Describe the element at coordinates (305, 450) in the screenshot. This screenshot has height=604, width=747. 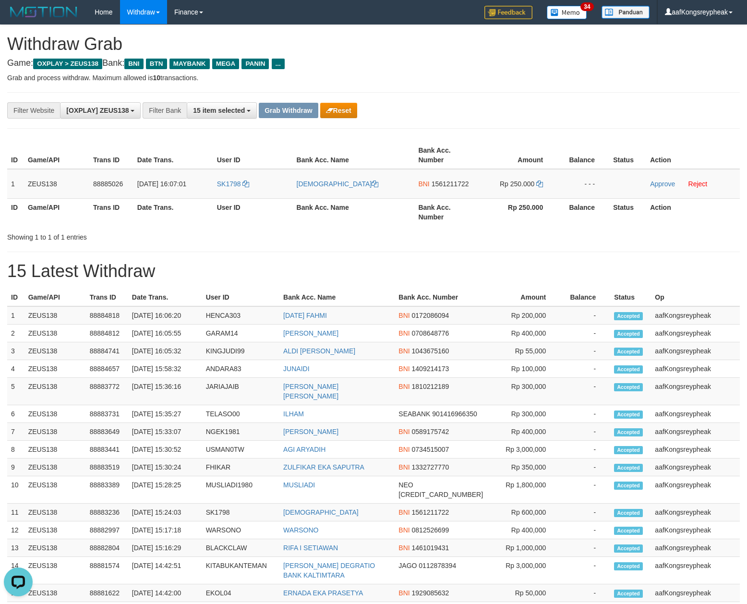
I see `a: AGI ARYADIH` at that location.